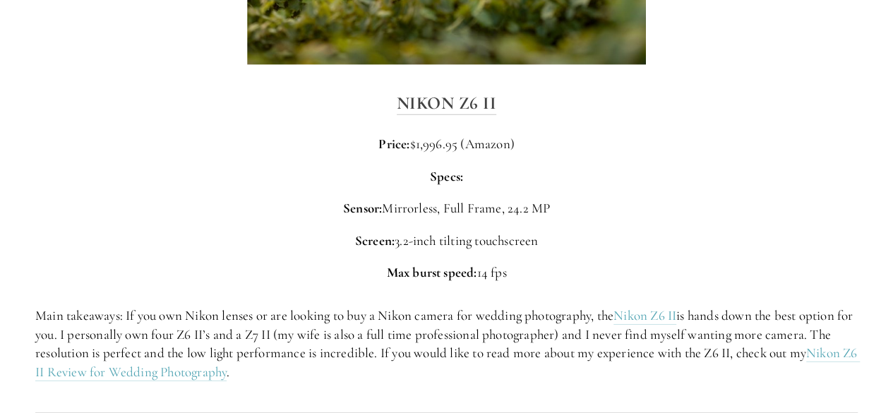 This screenshot has width=893, height=413. What do you see at coordinates (446, 208) in the screenshot?
I see `p: Mirrorless, Full Frame, 24.2 MP` at bounding box center [446, 208].